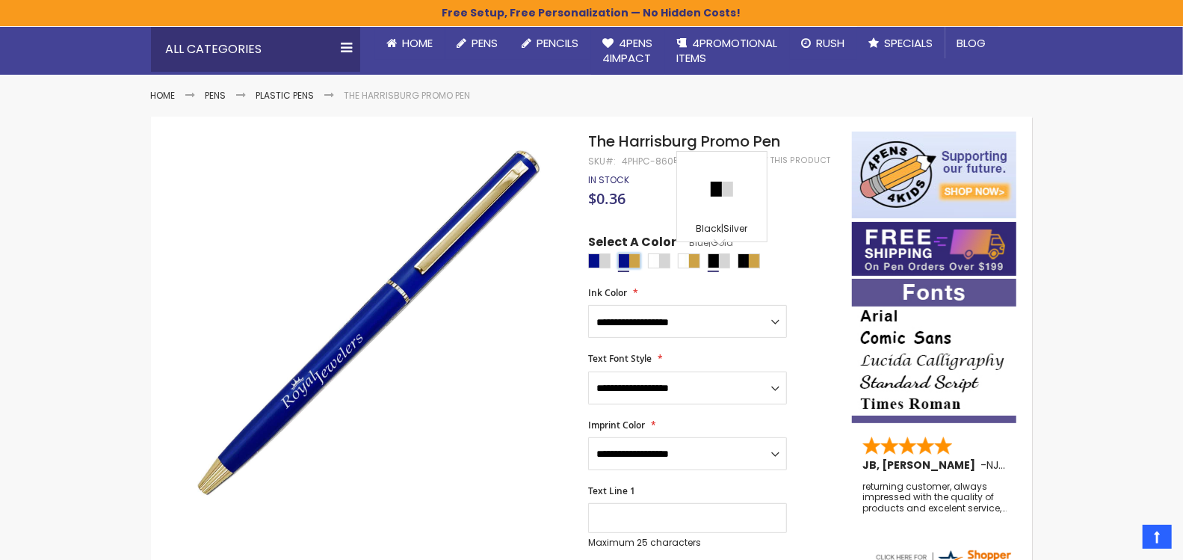  Describe the element at coordinates (611, 490) in the screenshot. I see `span: Text Line 1` at that location.